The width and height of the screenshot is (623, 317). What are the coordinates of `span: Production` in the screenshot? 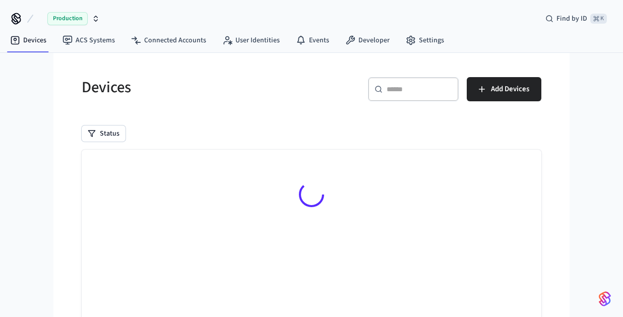 It's located at (68, 19).